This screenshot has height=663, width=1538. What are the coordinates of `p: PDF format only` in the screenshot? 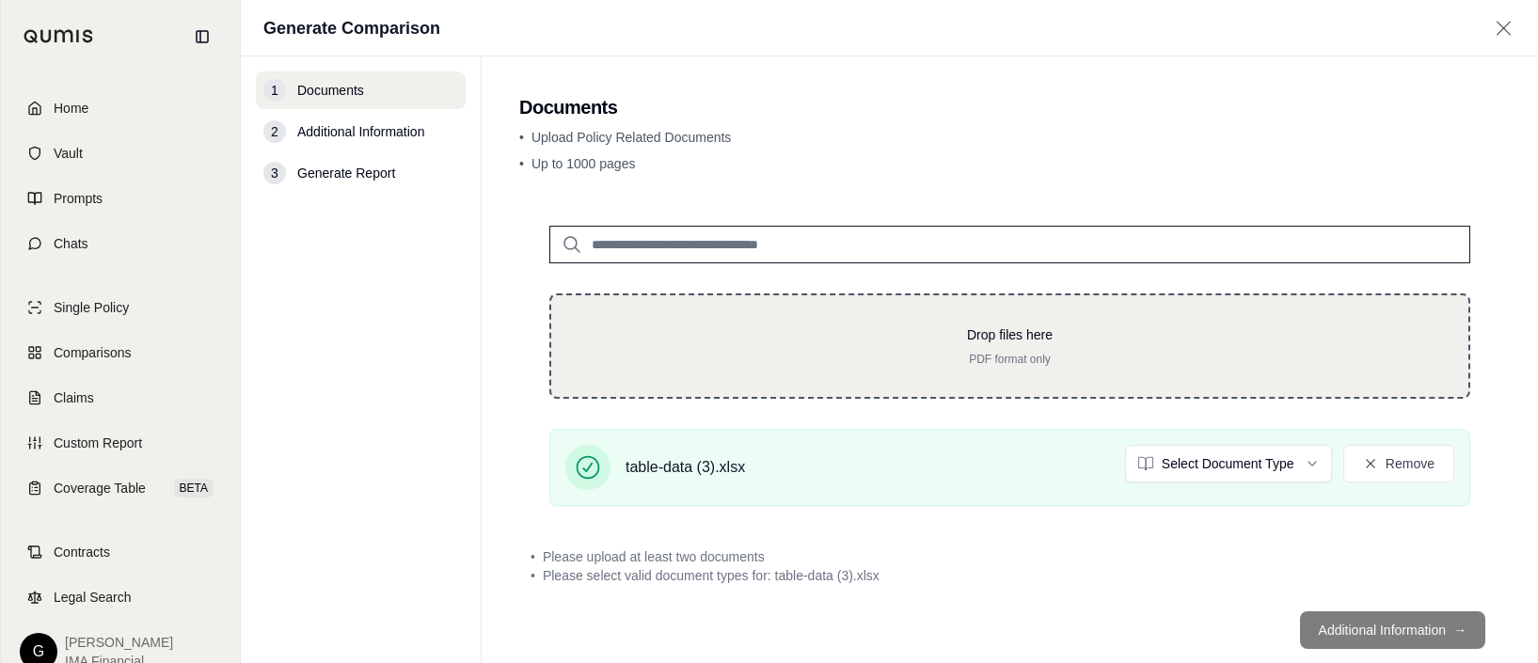 It's located at (1010, 359).